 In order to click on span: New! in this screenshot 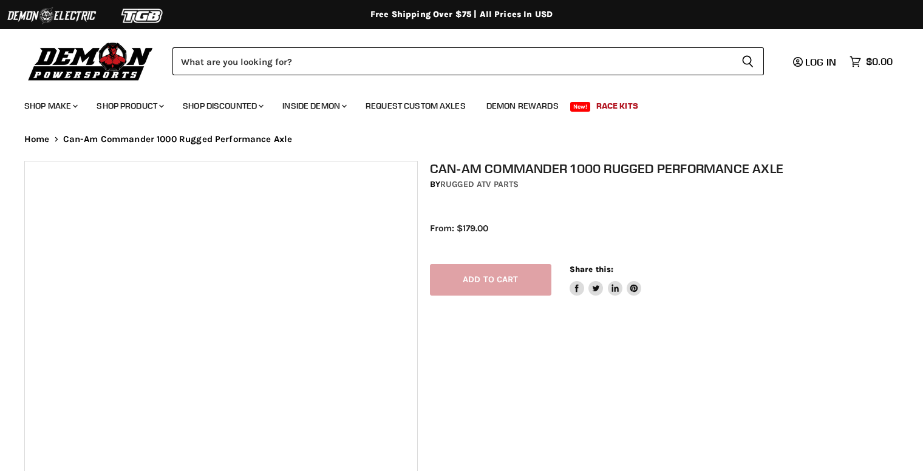, I will do `click(581, 107)`.